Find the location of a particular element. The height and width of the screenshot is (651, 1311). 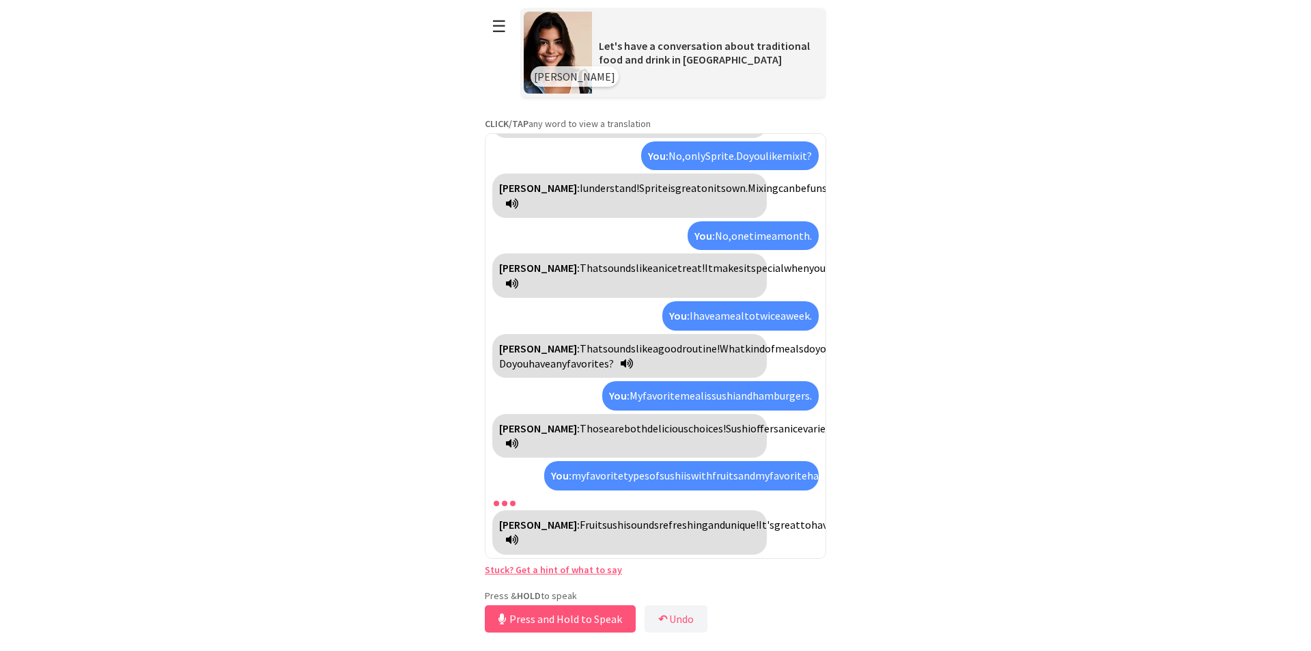

span: with is located at coordinates (701, 475).